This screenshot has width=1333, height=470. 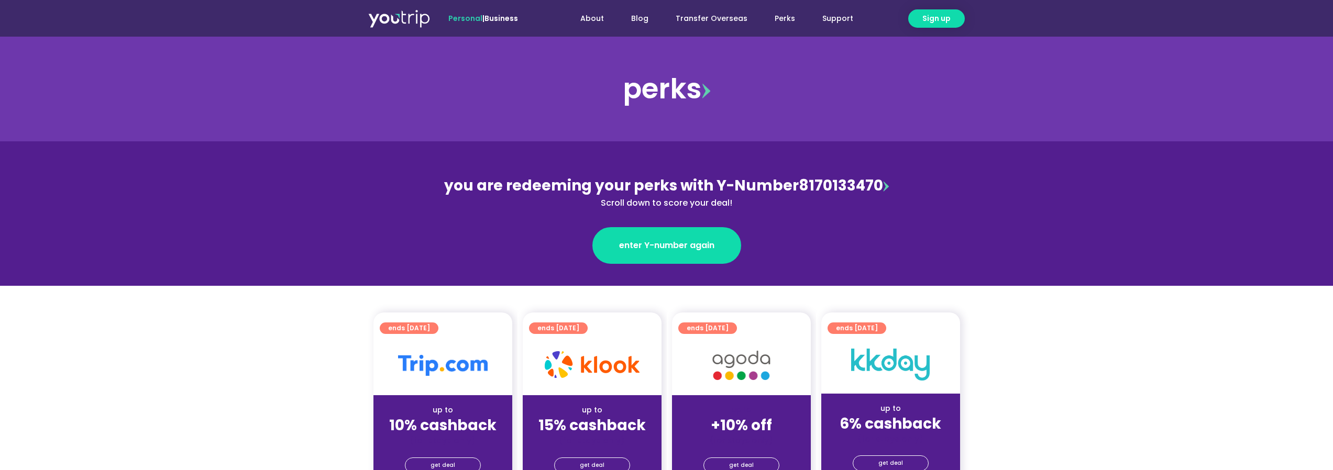 I want to click on strong: 15% cashback, so click(x=592, y=425).